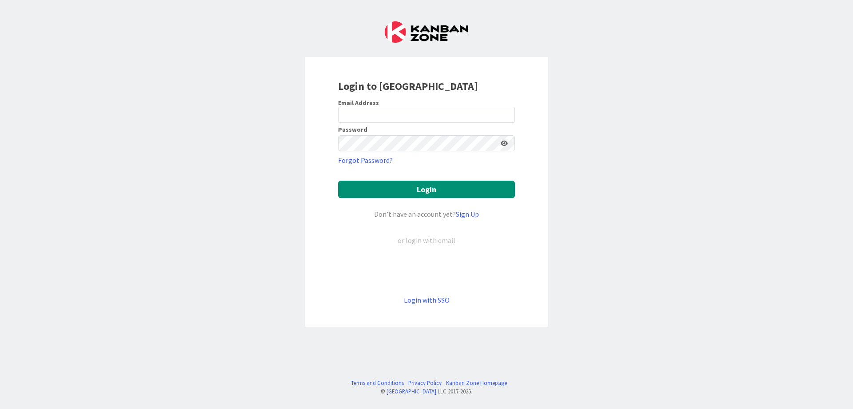 This screenshot has height=409, width=853. I want to click on div: Don’t have an account yet?, so click(427, 214).